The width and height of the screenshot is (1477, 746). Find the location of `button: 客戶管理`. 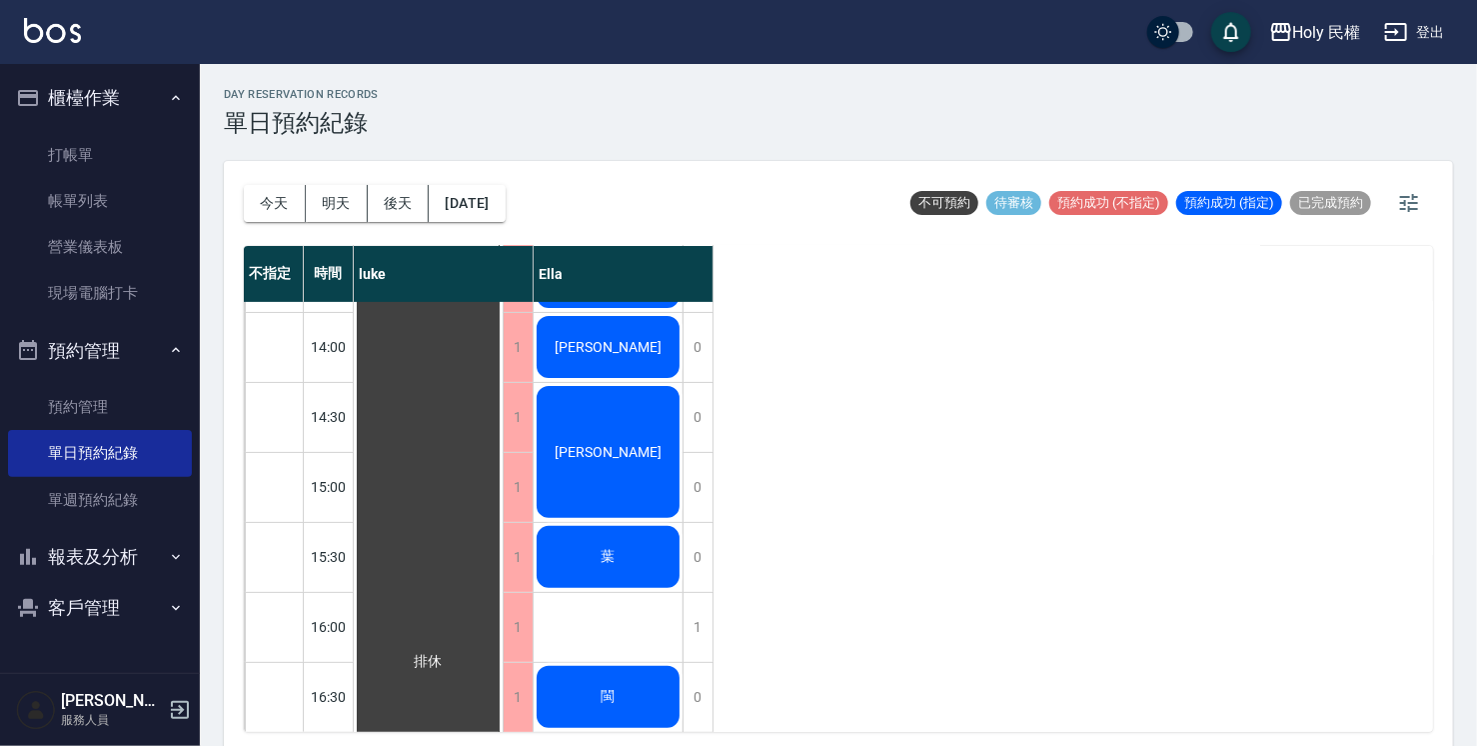

button: 客戶管理 is located at coordinates (100, 608).